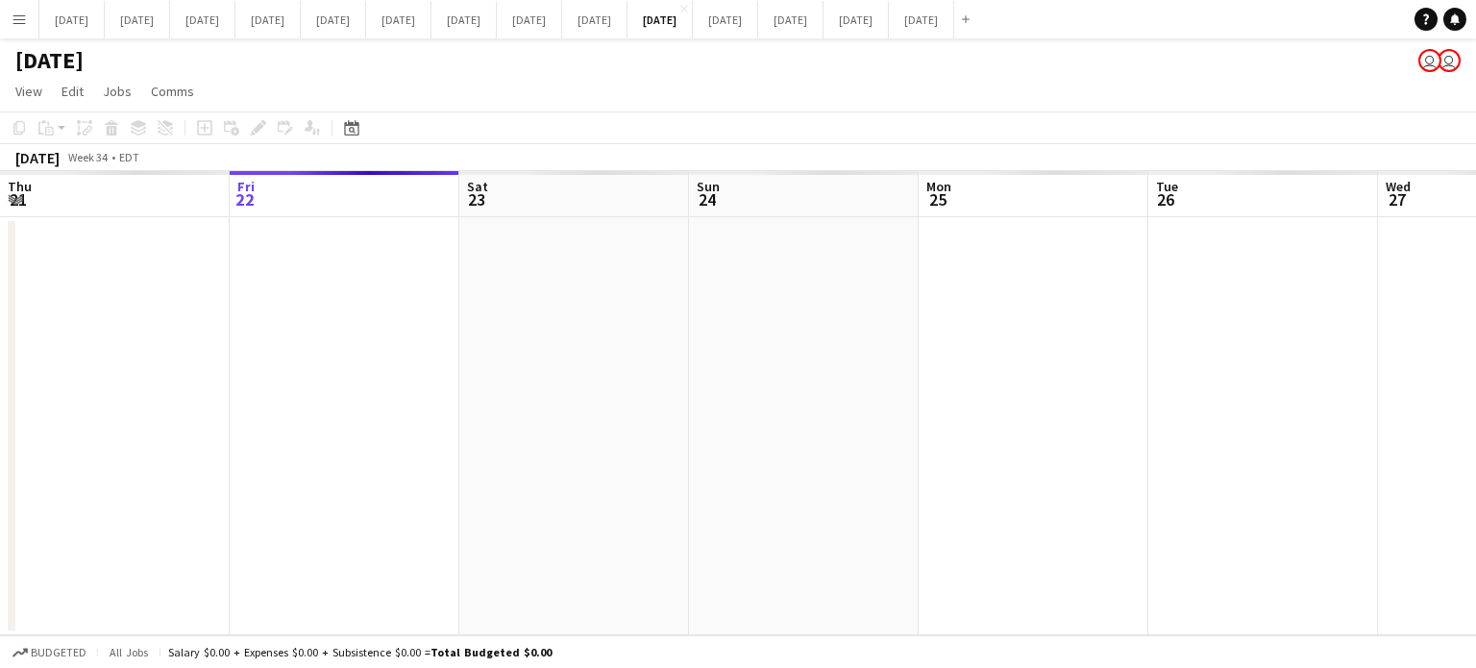  Describe the element at coordinates (87, 157) in the screenshot. I see `span: Week 34` at that location.